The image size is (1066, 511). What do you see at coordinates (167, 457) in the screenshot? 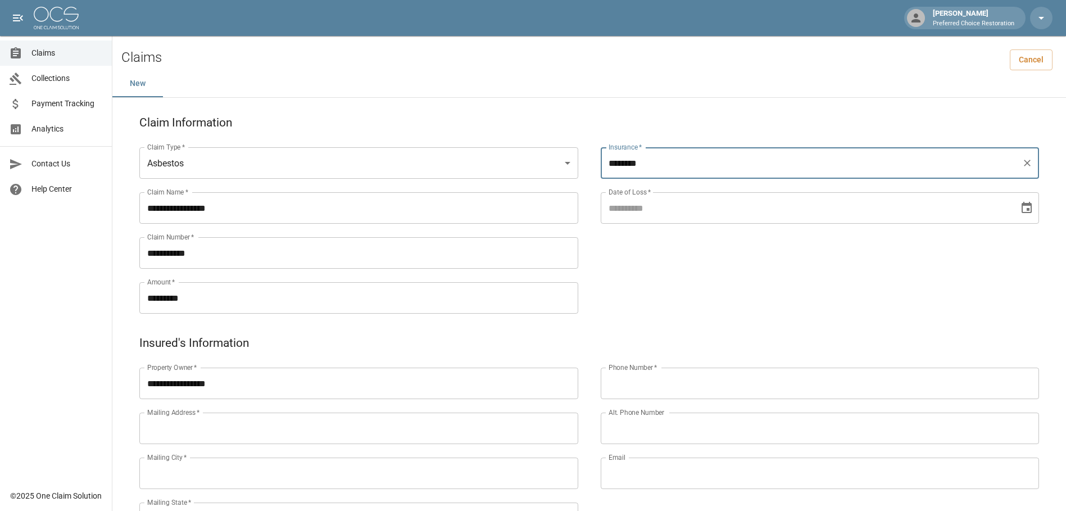
I see `label: Mailing City` at bounding box center [167, 457].